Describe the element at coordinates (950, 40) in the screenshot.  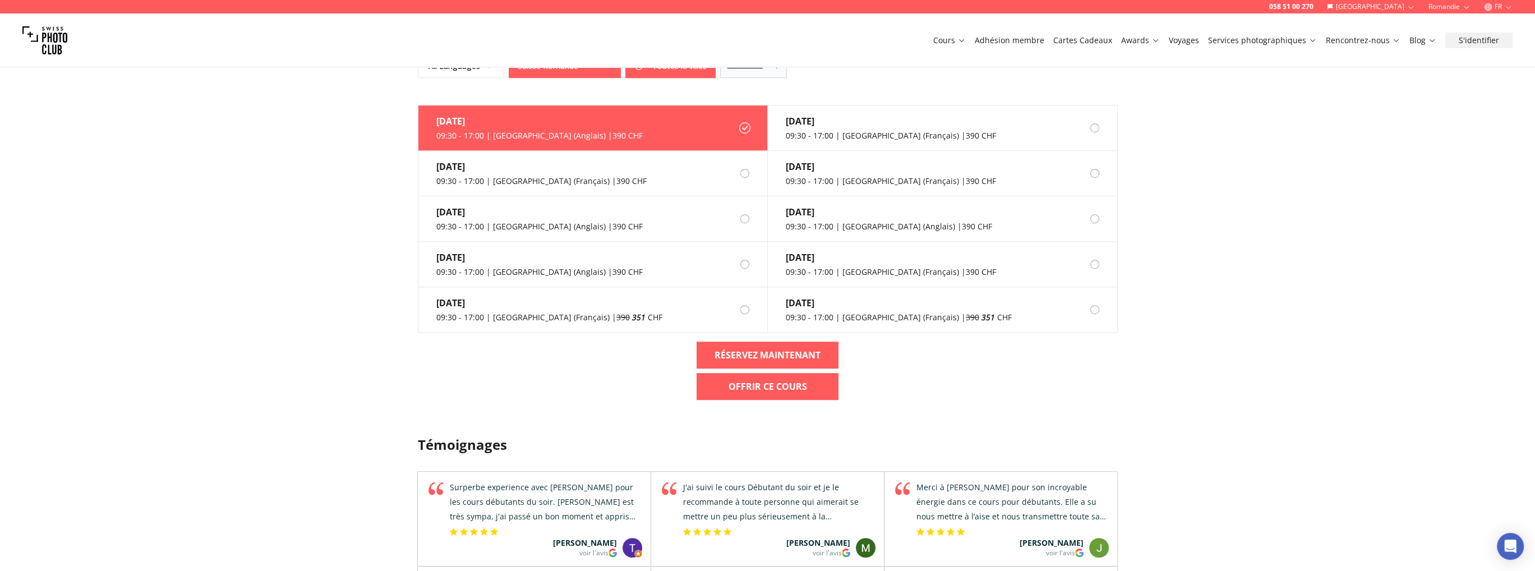
I see `button: Cours` at that location.